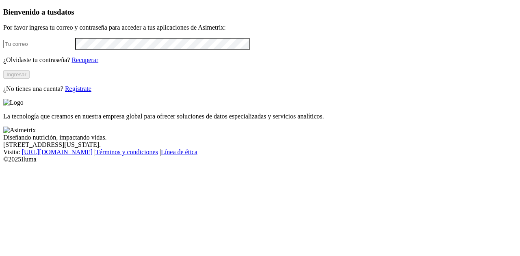 This screenshot has width=520, height=256. What do you see at coordinates (260, 152) in the screenshot?
I see `div: Visita : | |` at bounding box center [260, 152].